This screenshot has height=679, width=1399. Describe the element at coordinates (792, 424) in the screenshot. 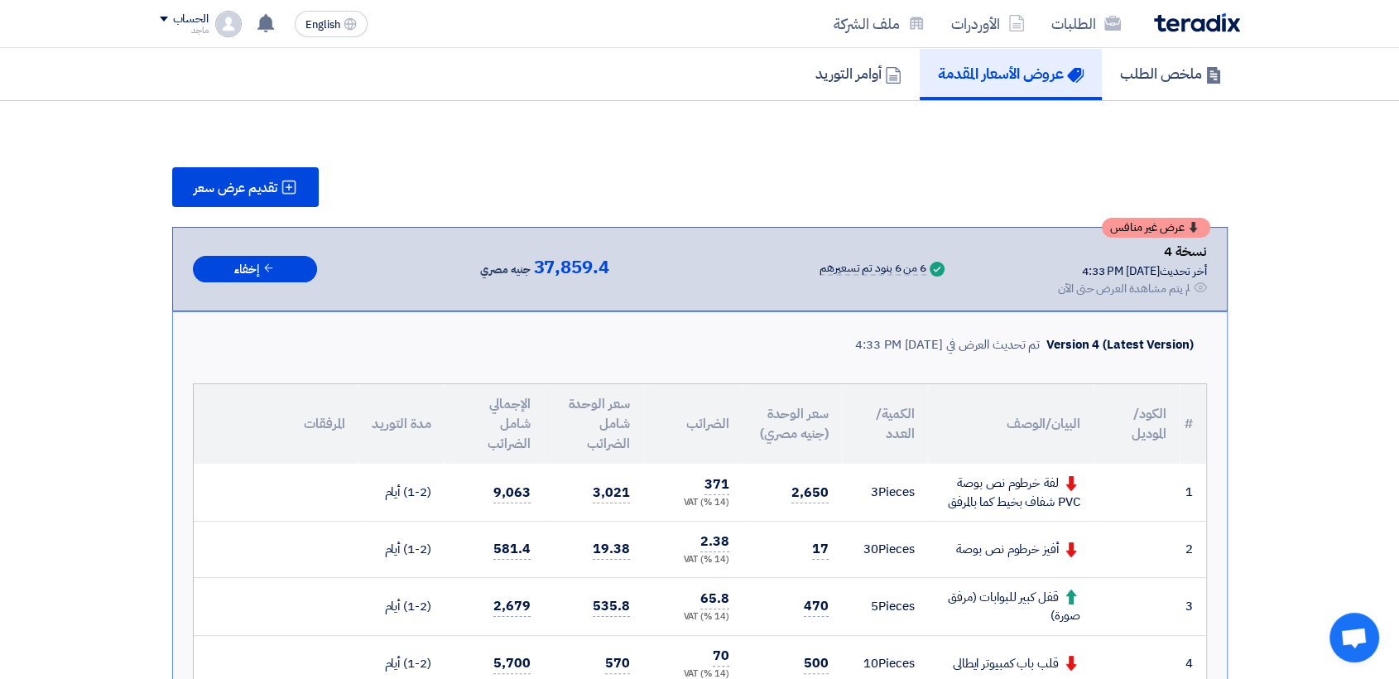

I see `th: سعر الوحدة (جنيه مصري)` at that location.